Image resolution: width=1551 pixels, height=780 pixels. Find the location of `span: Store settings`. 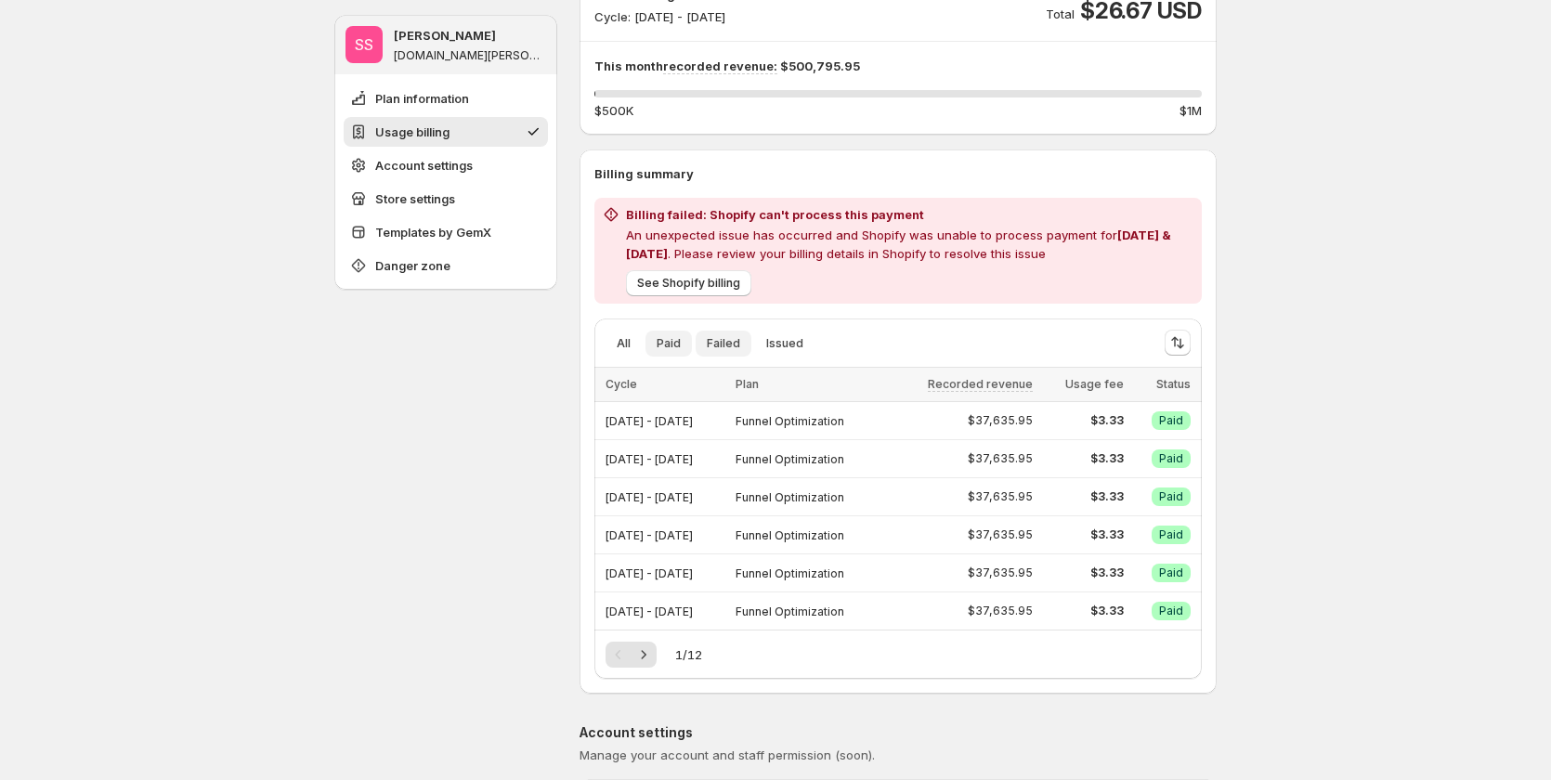

span: Store settings is located at coordinates (415, 199).